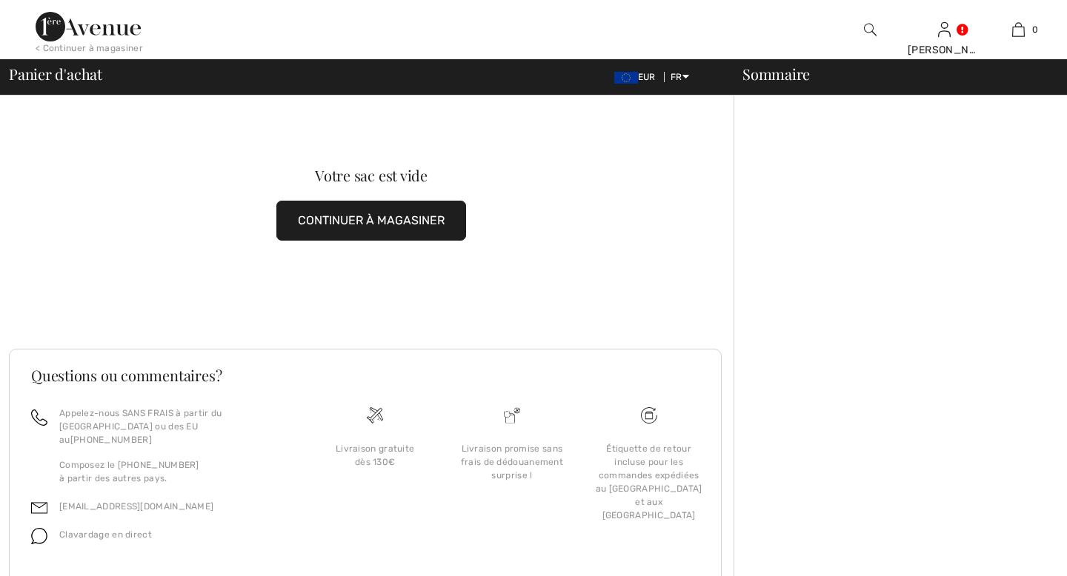 This screenshot has width=1067, height=576. What do you see at coordinates (512, 462) in the screenshot?
I see `div: Livraison promise sans frais de dédouanement surprise !` at bounding box center [512, 462].